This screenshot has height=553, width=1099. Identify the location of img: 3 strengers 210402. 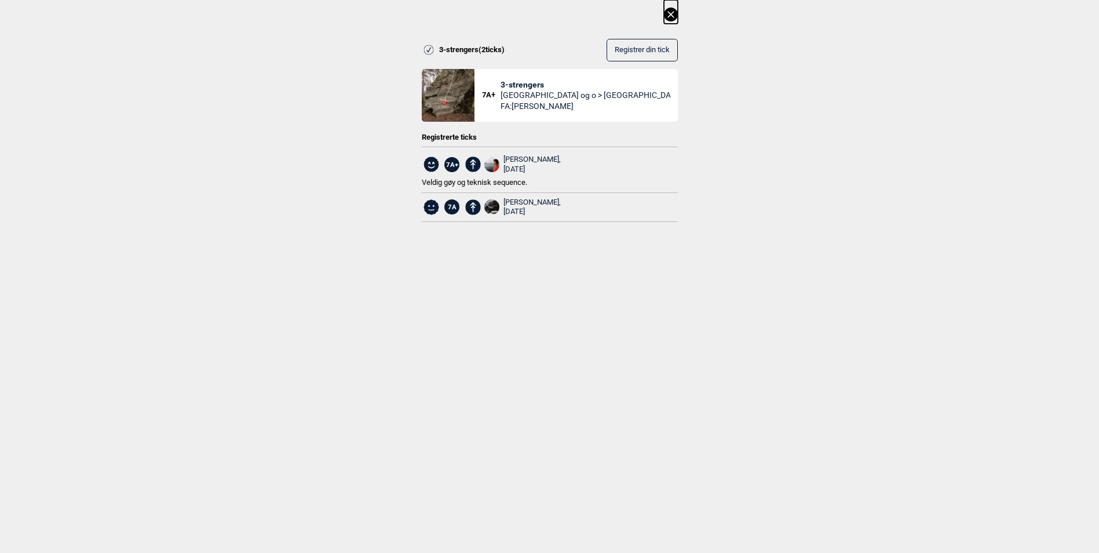
(448, 95).